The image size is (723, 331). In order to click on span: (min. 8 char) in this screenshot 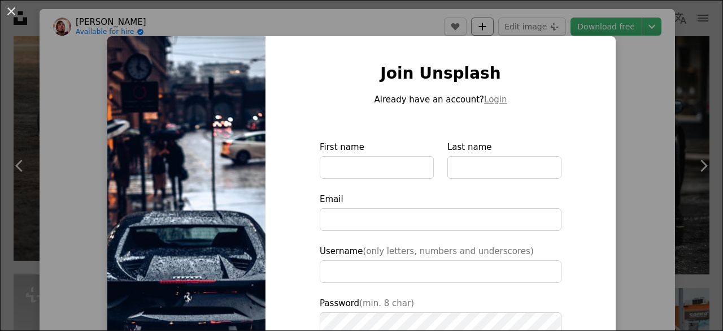, I will do `click(387, 303)`.